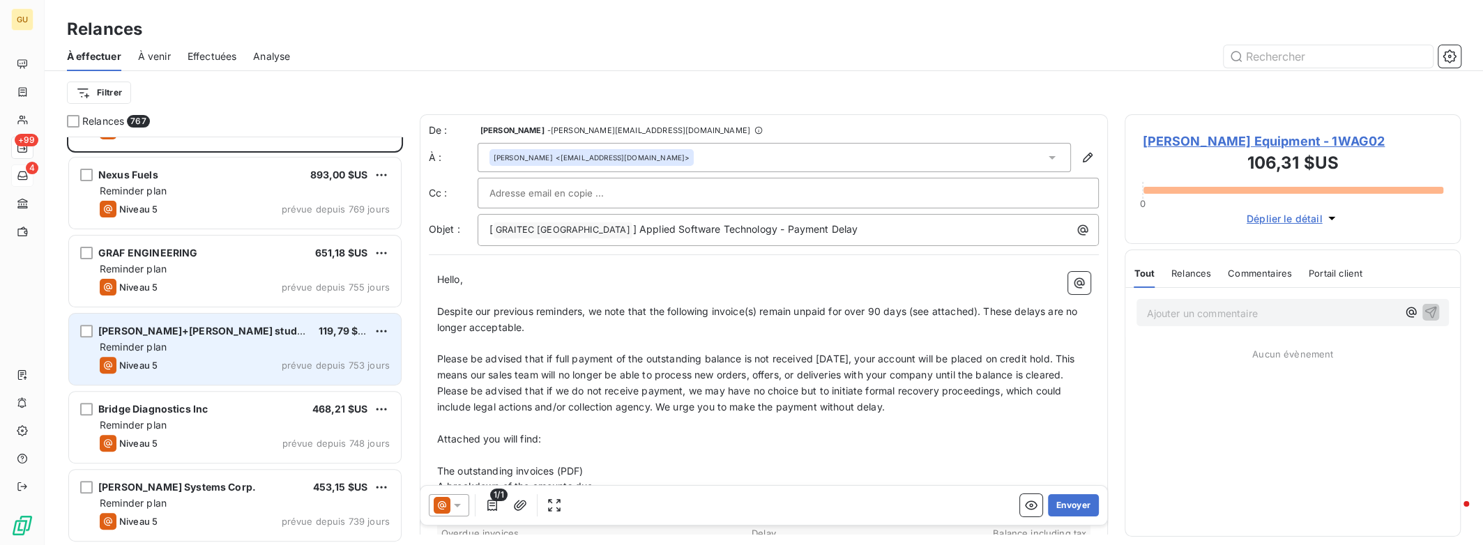  What do you see at coordinates (1144, 273) in the screenshot?
I see `span: Tout` at bounding box center [1144, 273].